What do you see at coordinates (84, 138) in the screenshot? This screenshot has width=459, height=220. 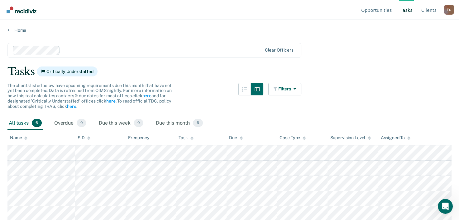 I see `div: SID` at bounding box center [84, 138].